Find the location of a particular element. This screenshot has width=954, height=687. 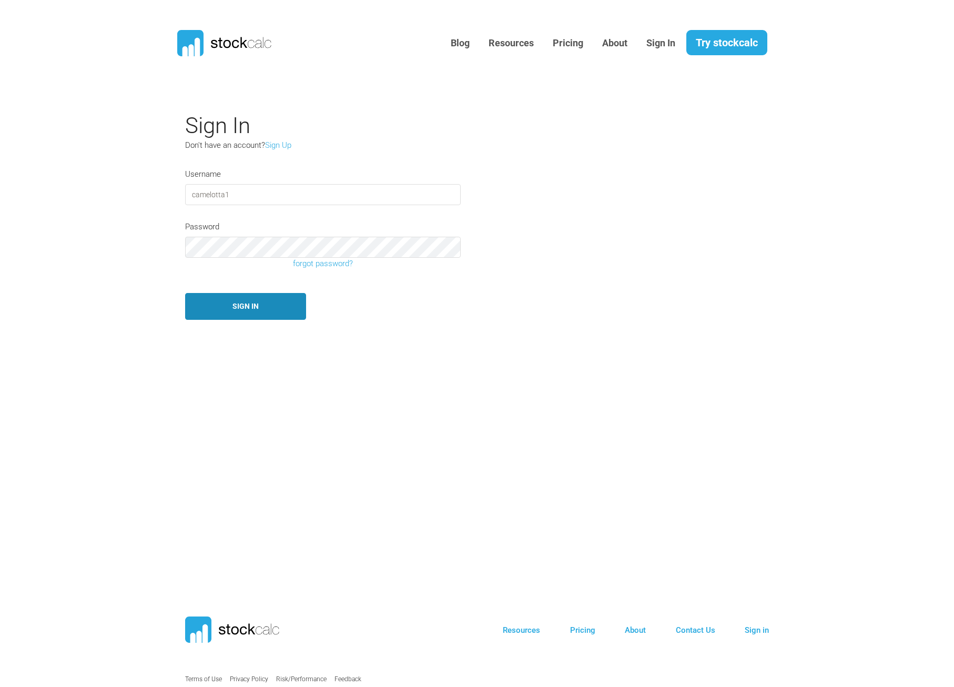

a: Risk/Performance is located at coordinates (301, 679).